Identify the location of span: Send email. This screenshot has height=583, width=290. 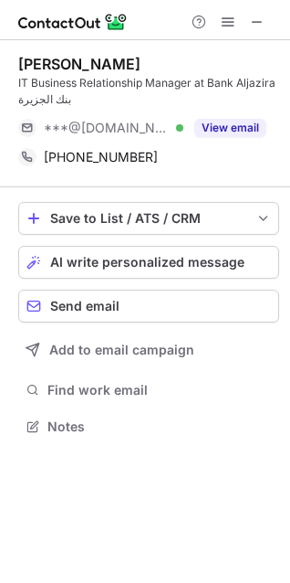
(85, 306).